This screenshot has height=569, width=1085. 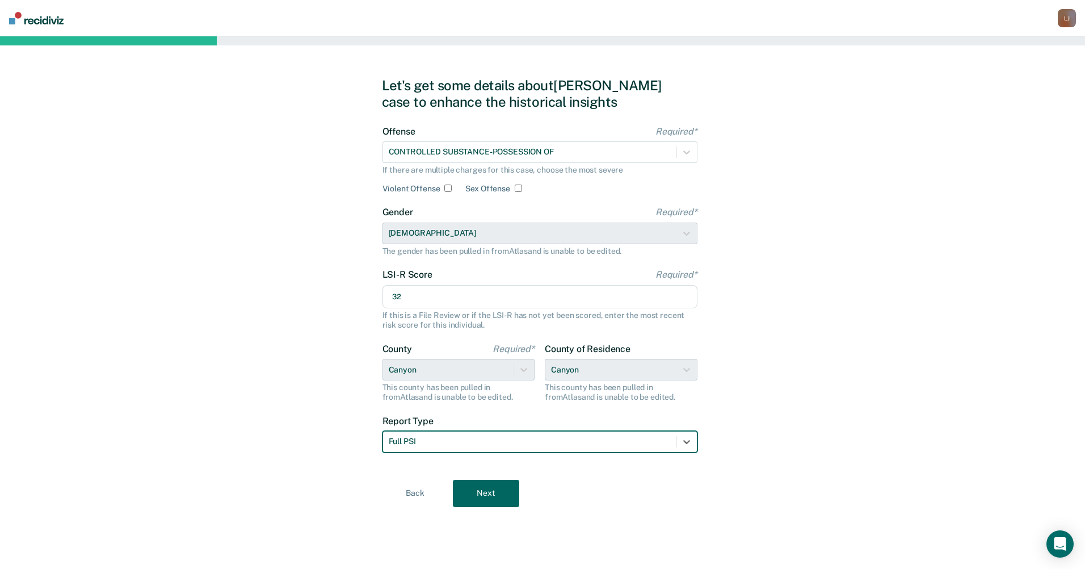 I want to click on label: Sex Offense, so click(x=488, y=188).